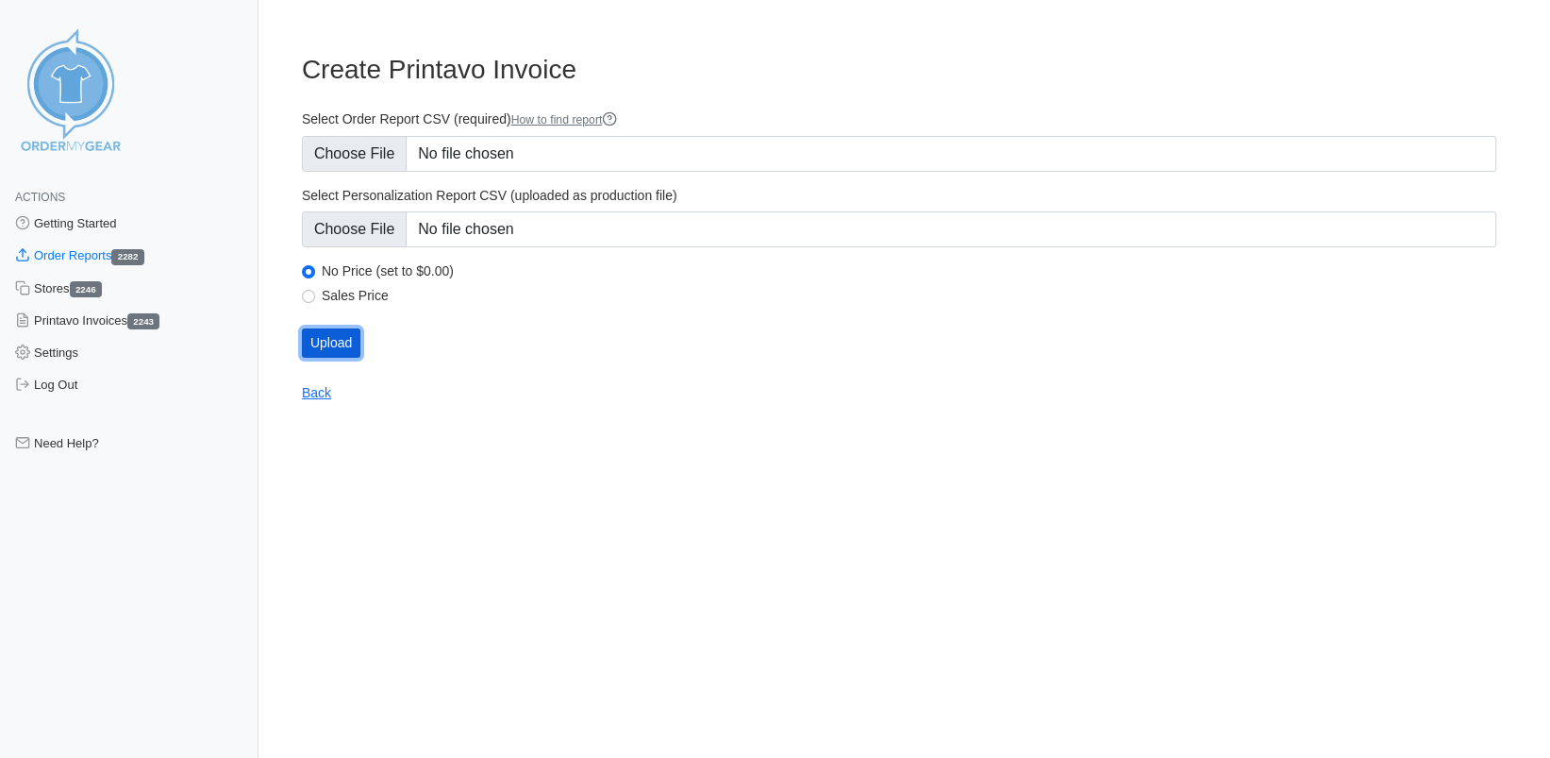 Image resolution: width=1550 pixels, height=758 pixels. I want to click on label: No Price (set to $0.00), so click(909, 271).